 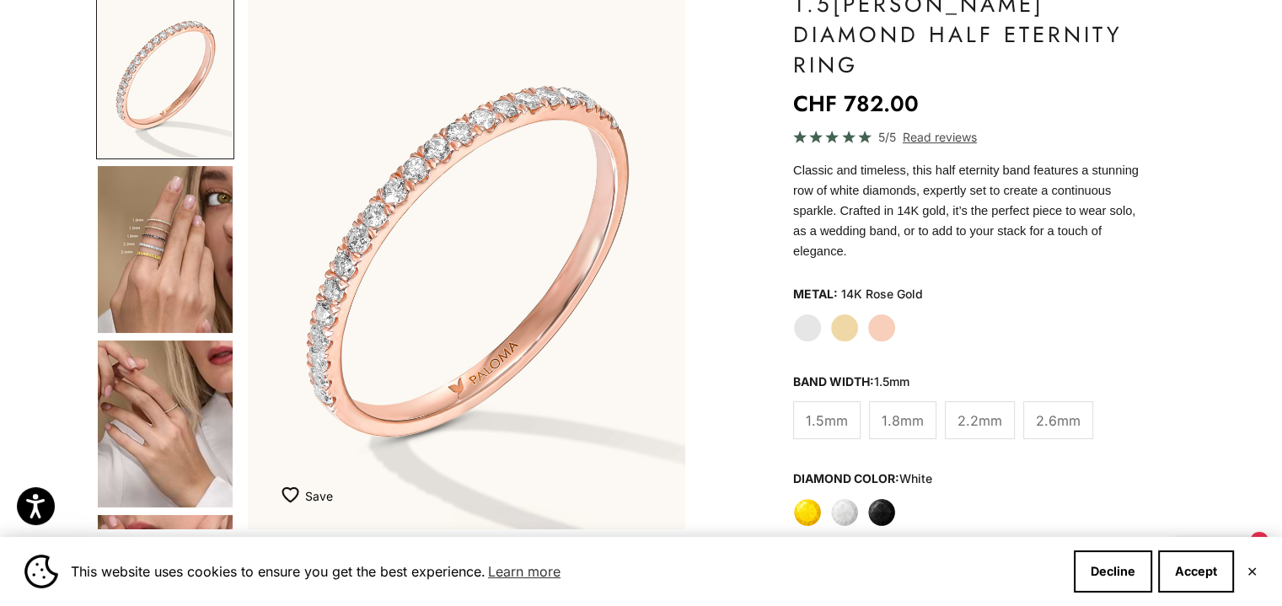 I want to click on variant-option-value: 1.5mm, so click(x=892, y=381).